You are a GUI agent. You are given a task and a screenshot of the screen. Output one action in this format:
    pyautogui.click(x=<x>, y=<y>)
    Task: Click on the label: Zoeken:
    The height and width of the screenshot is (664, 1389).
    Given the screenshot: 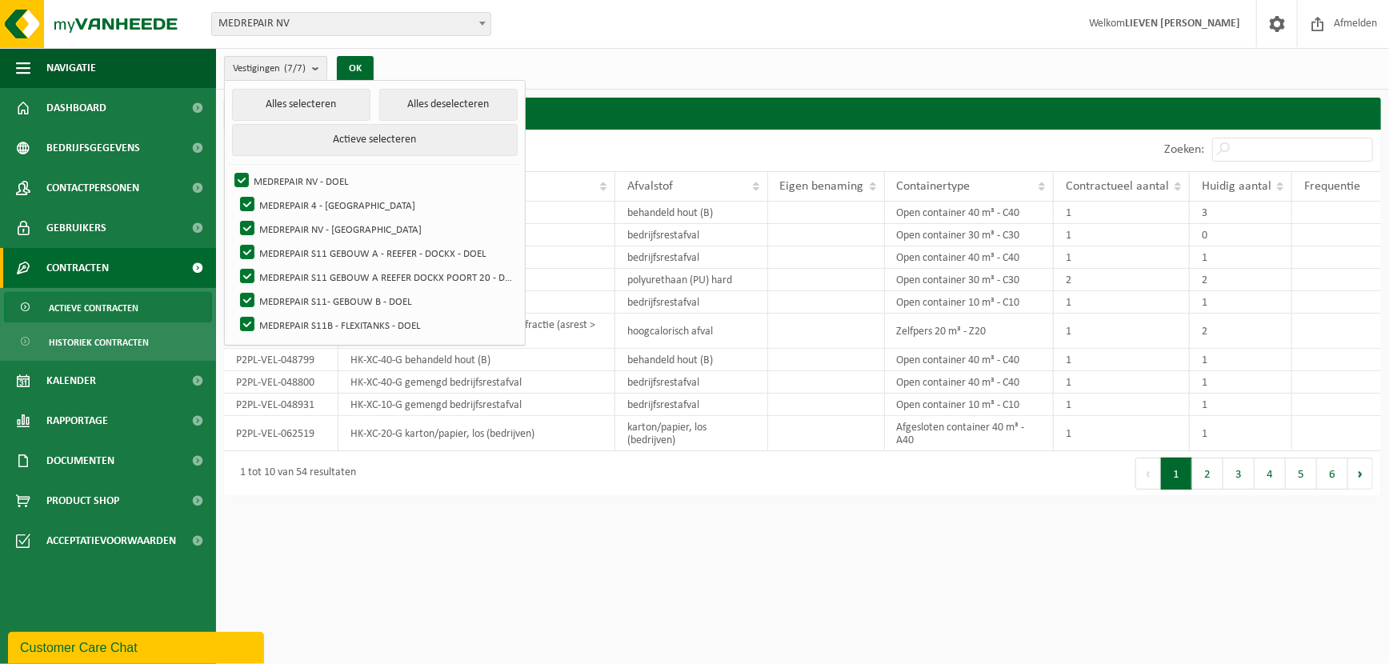 What is the action you would take?
    pyautogui.click(x=1184, y=150)
    